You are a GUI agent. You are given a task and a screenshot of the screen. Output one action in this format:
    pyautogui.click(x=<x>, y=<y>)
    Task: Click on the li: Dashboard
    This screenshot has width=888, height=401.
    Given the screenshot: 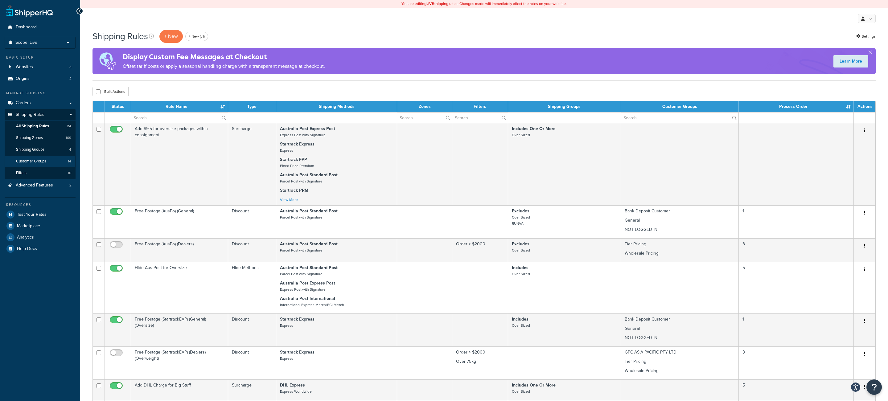 What is the action you would take?
    pyautogui.click(x=40, y=27)
    